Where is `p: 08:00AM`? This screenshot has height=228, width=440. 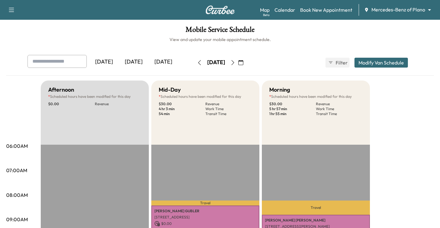 p: 08:00AM is located at coordinates (17, 195).